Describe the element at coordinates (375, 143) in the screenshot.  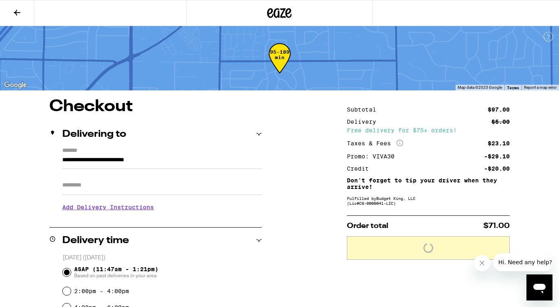
I see `div: Taxes & Fees` at that location.